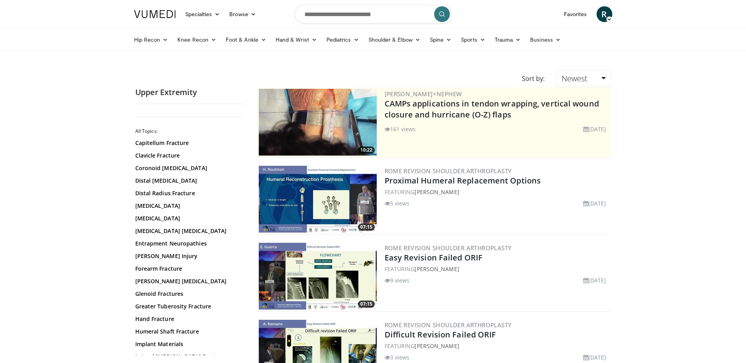 The image size is (746, 363). I want to click on a: Humeral Shaft Fracture, so click(188, 332).